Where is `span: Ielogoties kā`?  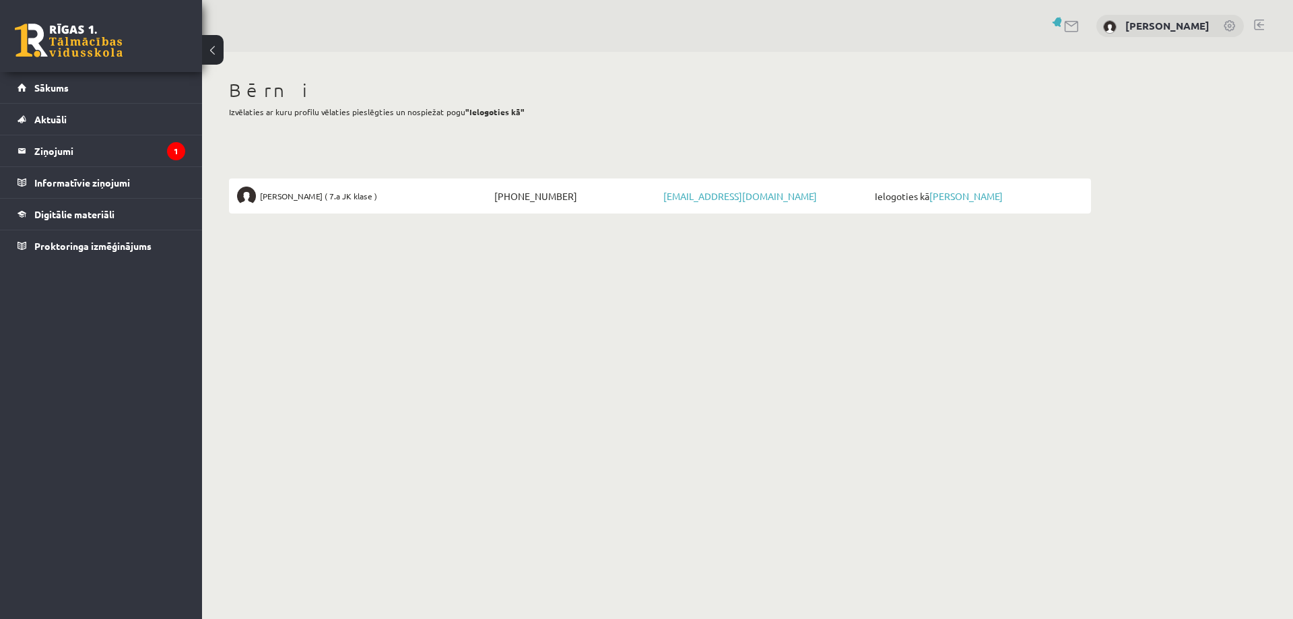 span: Ielogoties kā is located at coordinates (977, 196).